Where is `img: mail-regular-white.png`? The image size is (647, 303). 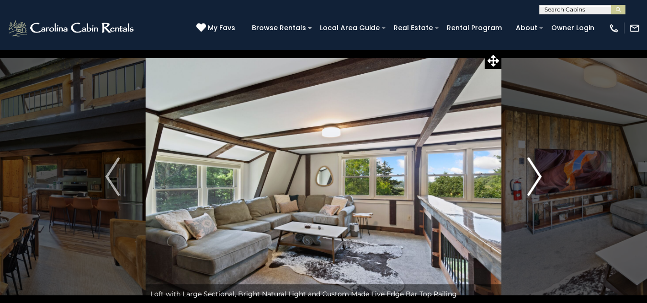
img: mail-regular-white.png is located at coordinates (634, 28).